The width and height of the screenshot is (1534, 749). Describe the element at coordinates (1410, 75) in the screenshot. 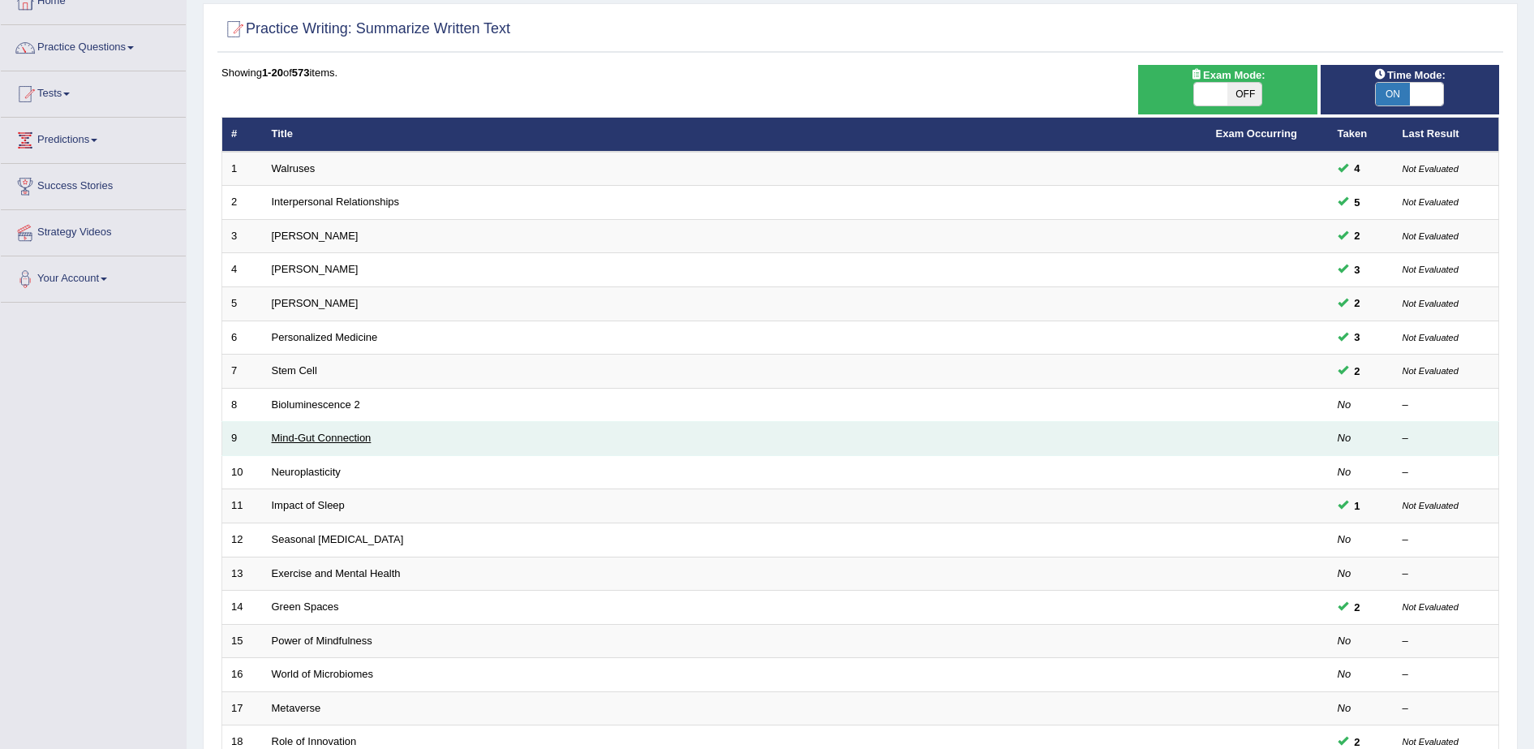

I see `span: Time Mode:` at that location.